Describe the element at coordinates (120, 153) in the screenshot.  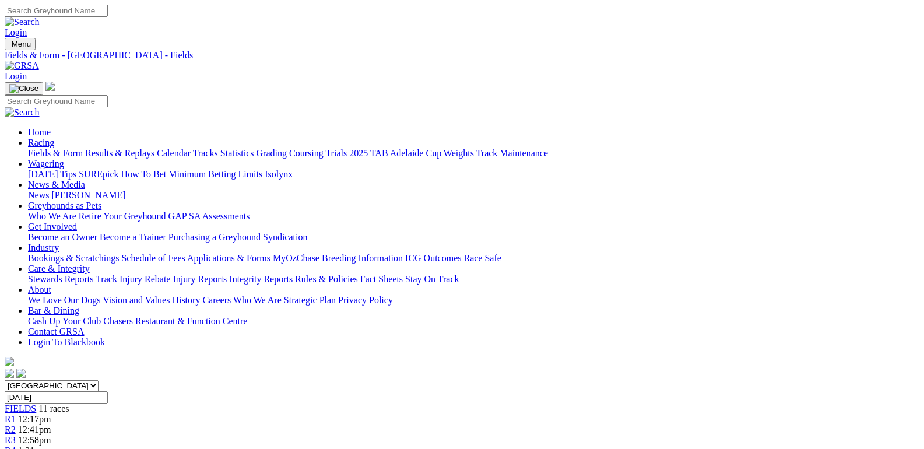
I see `a: Results & Replays` at that location.